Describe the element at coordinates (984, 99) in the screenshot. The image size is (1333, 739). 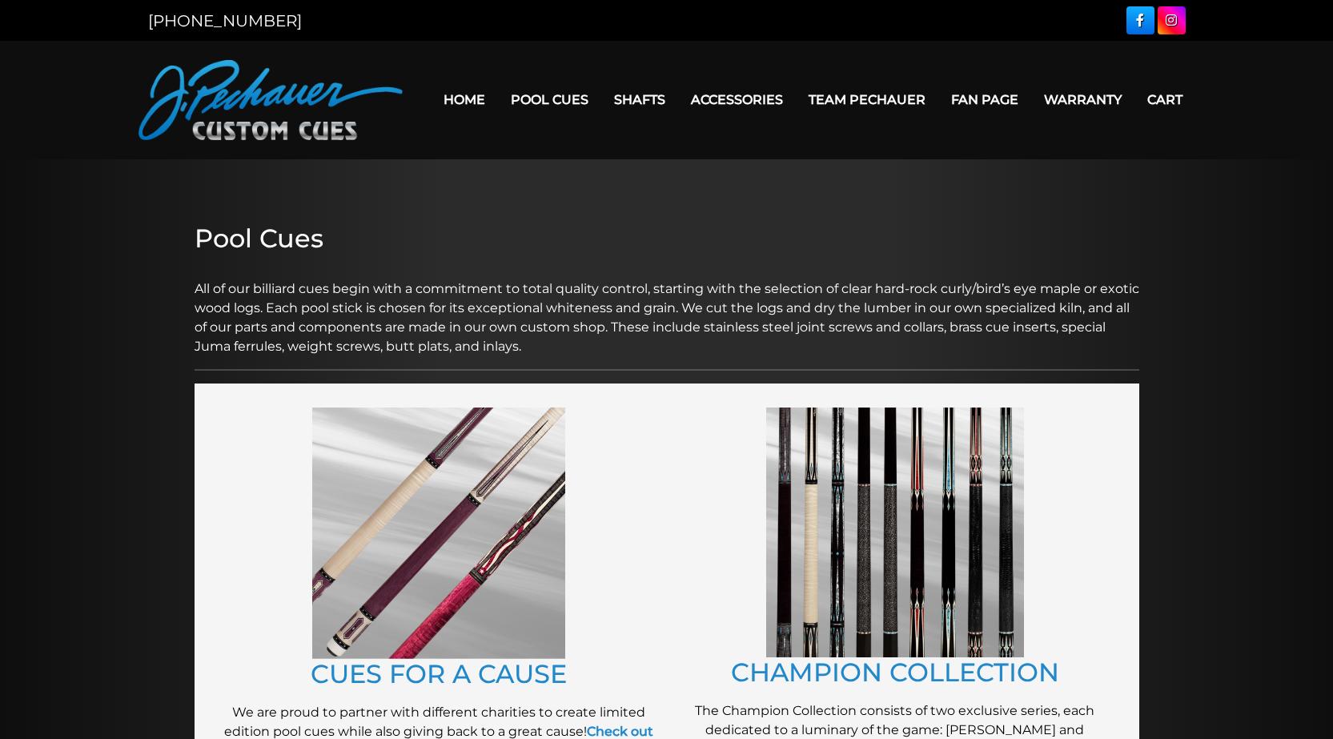
I see `a: Fan Page` at that location.